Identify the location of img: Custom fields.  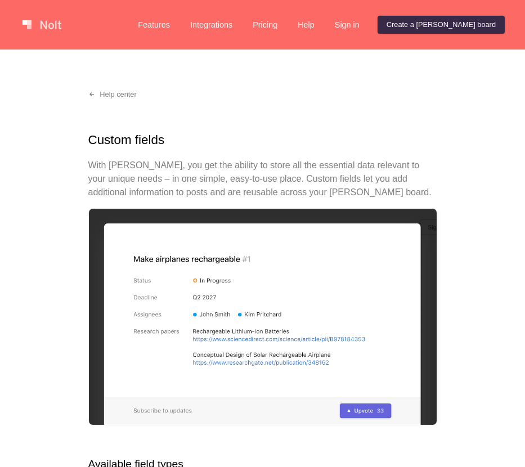
(263, 317).